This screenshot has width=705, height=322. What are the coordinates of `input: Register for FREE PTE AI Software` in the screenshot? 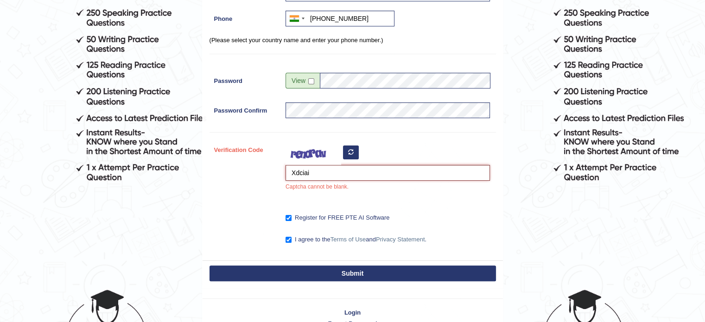 It's located at (288, 218).